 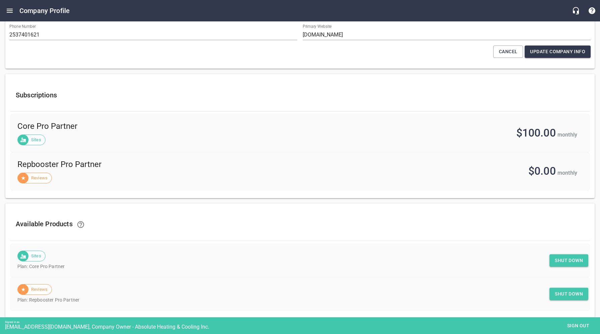 I want to click on button: Sign out, so click(x=578, y=326).